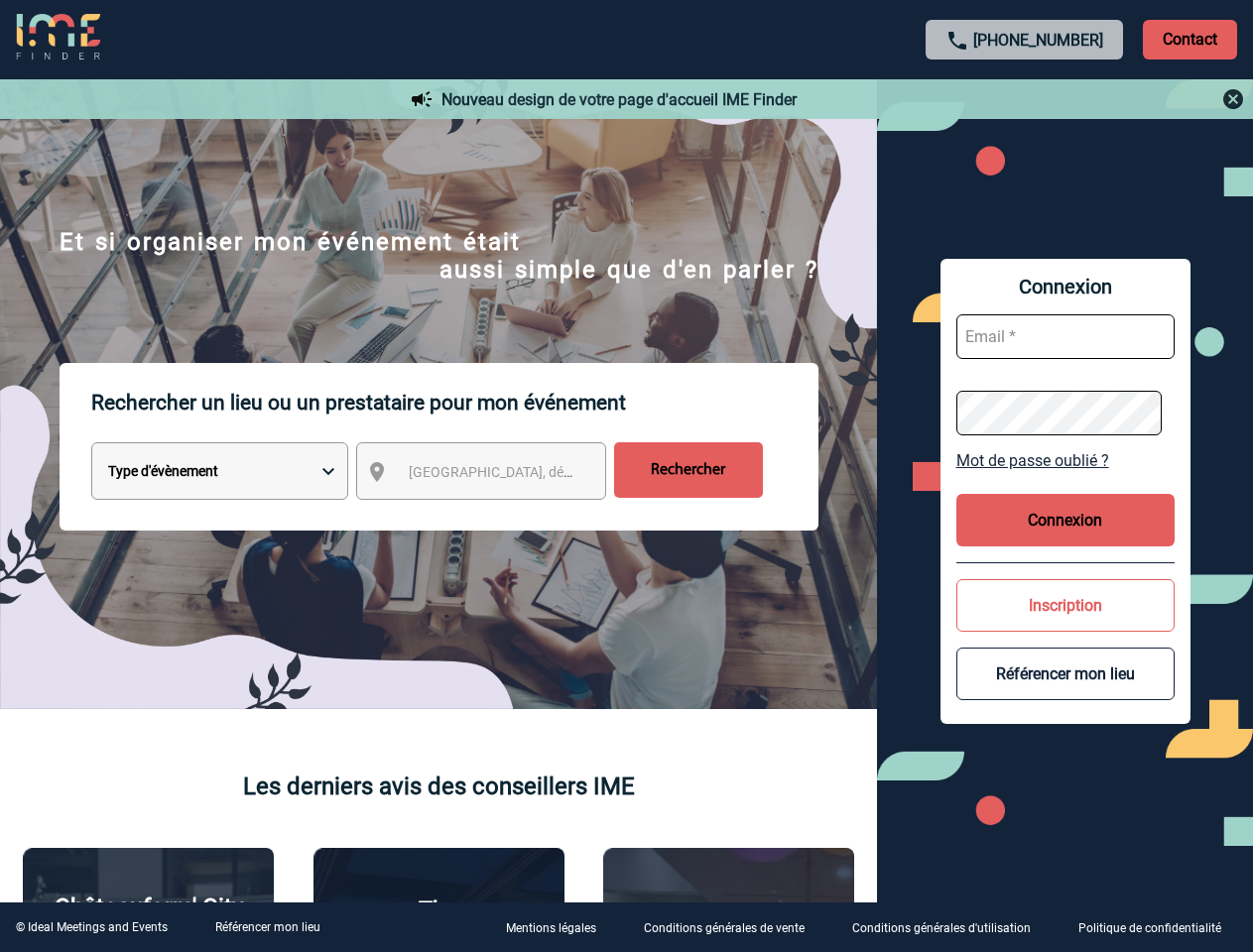 This screenshot has height=952, width=1253. What do you see at coordinates (1189, 40) in the screenshot?
I see `p: Contact` at bounding box center [1189, 40].